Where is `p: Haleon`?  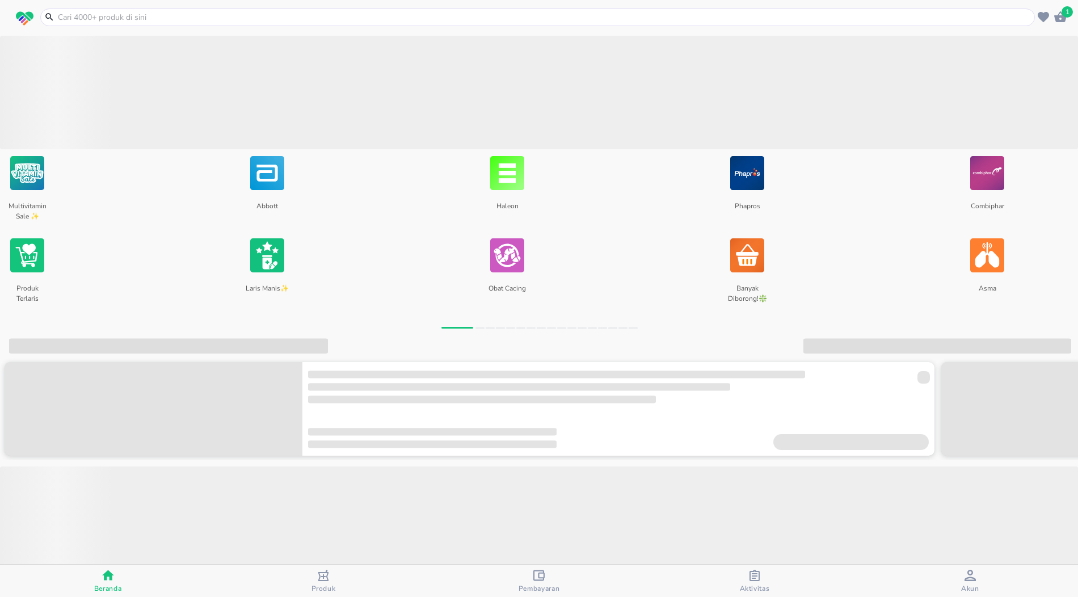 p: Haleon is located at coordinates (507, 210).